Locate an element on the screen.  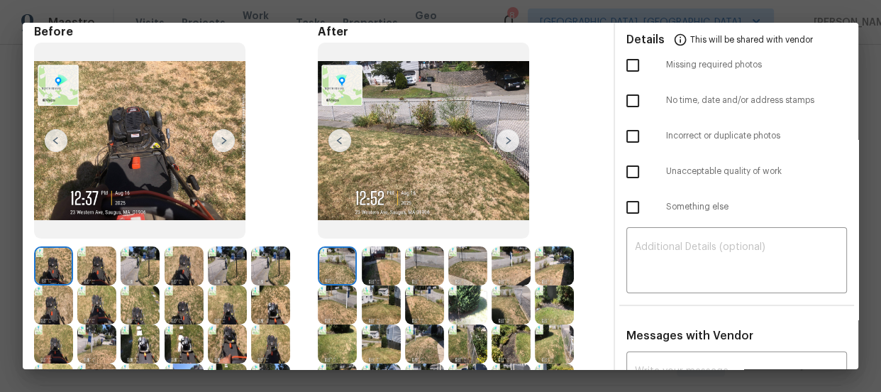
div: Missing required photos is located at coordinates (737, 65).